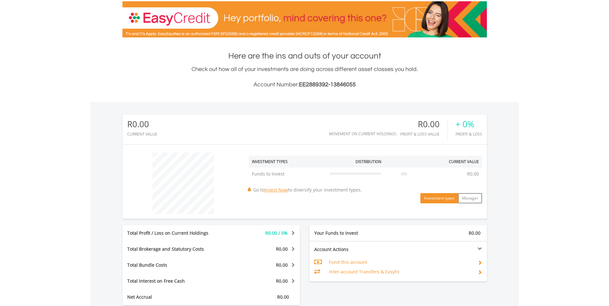 The height and width of the screenshot is (306, 609). What do you see at coordinates (305, 85) in the screenshot?
I see `h3: Account Number:` at bounding box center [305, 85].